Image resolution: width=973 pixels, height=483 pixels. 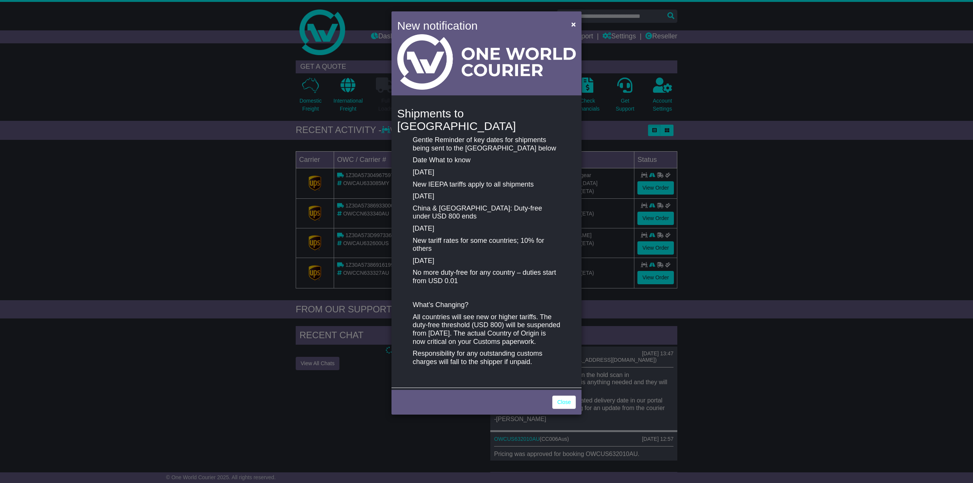 I want to click on p: All countries will see new or higher tariffs. The duty-free threshold (USD 800) will be suspended..., so click(x=487, y=330).